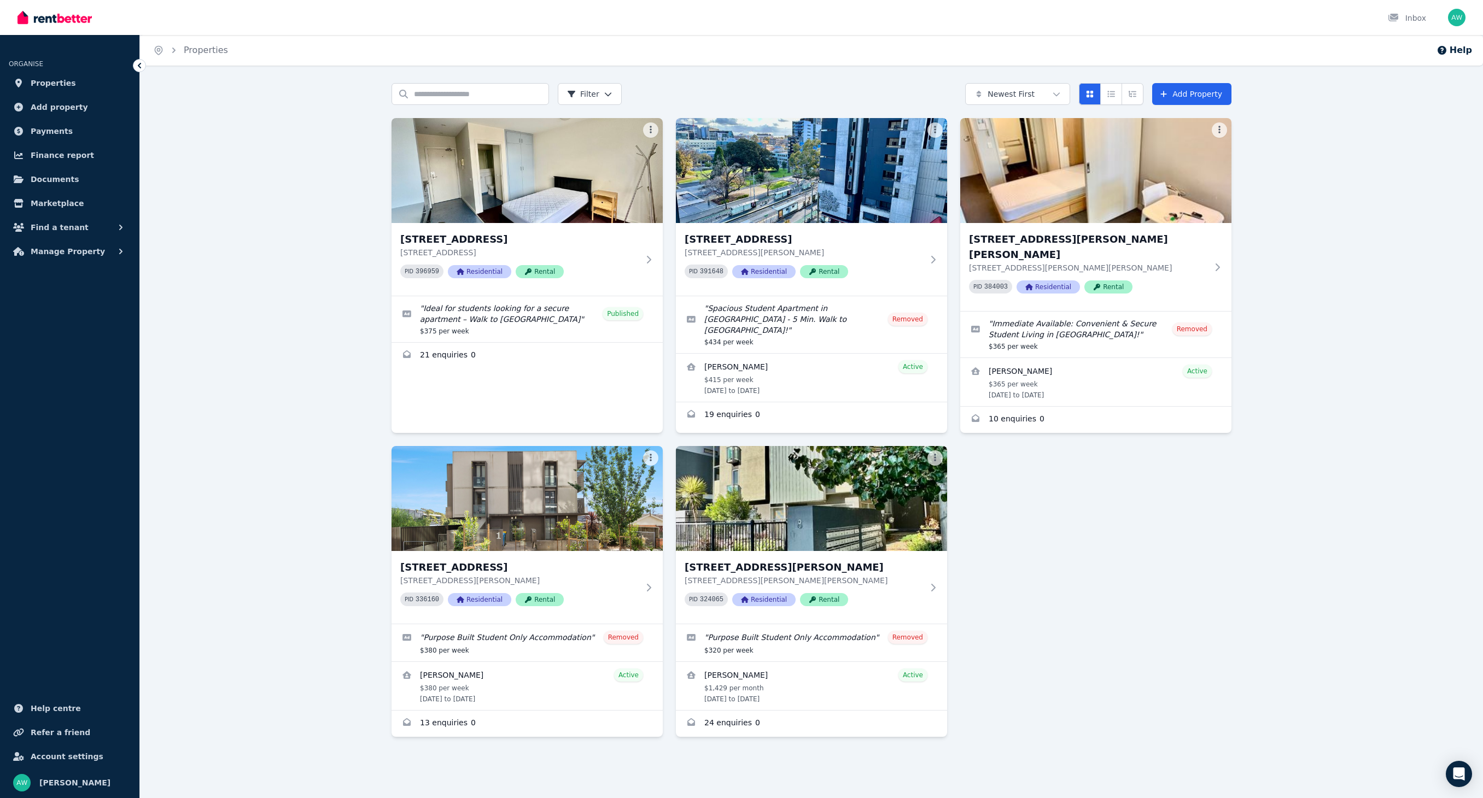 Image resolution: width=1483 pixels, height=798 pixels. I want to click on span: Finance report, so click(62, 155).